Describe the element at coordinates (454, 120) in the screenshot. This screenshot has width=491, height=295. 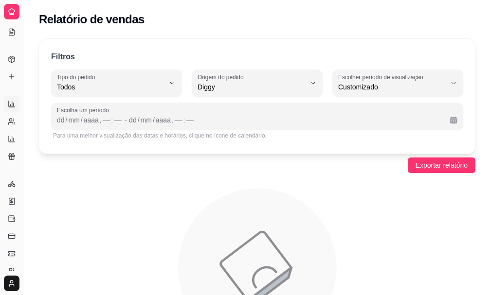
I see `button: Calendário` at that location.